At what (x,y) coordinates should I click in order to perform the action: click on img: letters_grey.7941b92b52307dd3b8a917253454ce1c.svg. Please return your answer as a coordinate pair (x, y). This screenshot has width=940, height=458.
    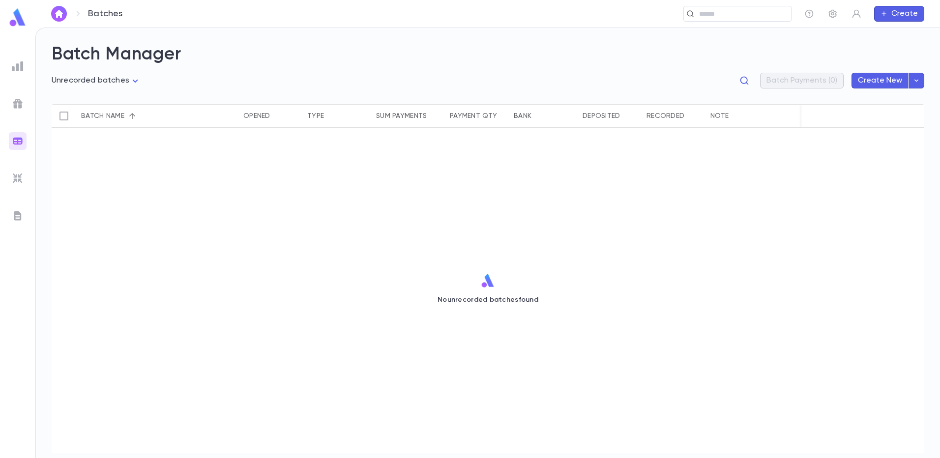
    Looking at the image, I should click on (18, 216).